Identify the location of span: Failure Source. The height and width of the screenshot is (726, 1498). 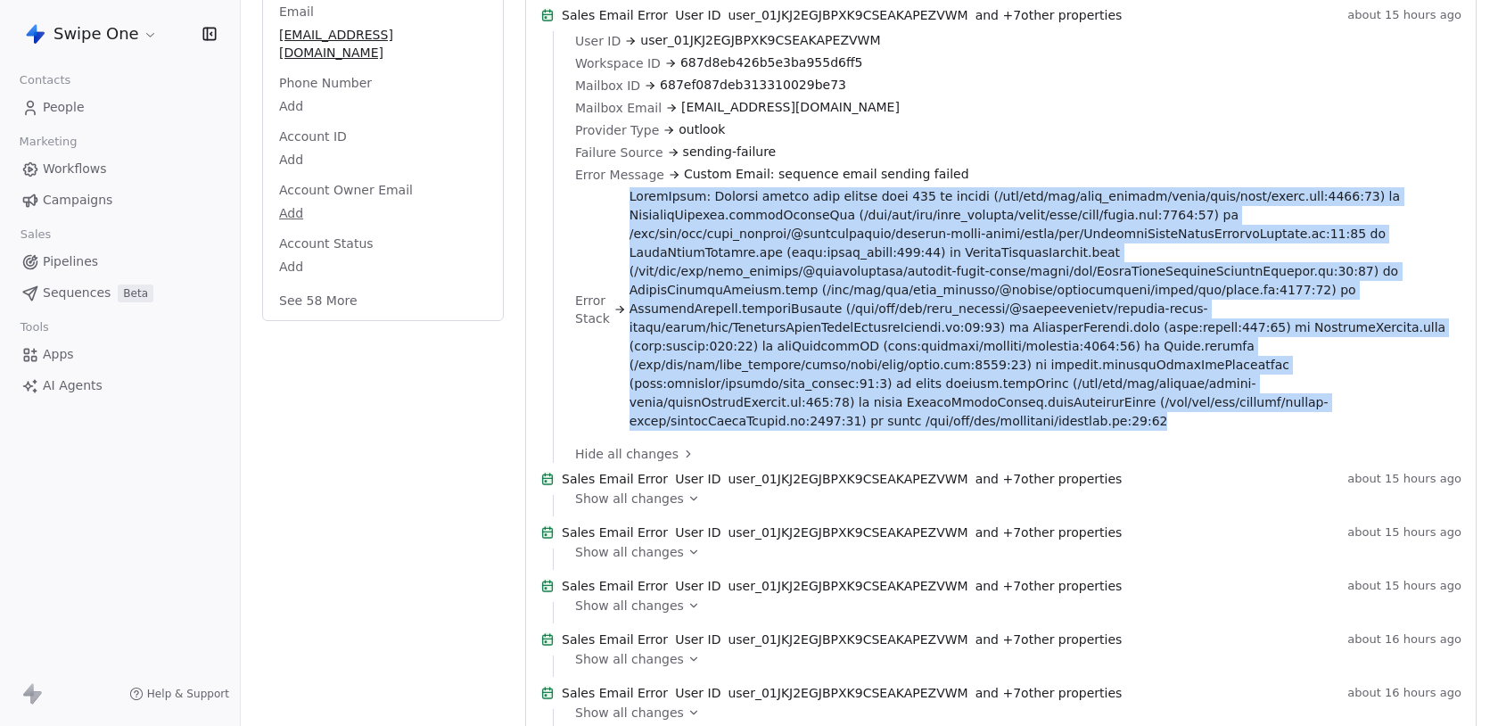
(619, 152).